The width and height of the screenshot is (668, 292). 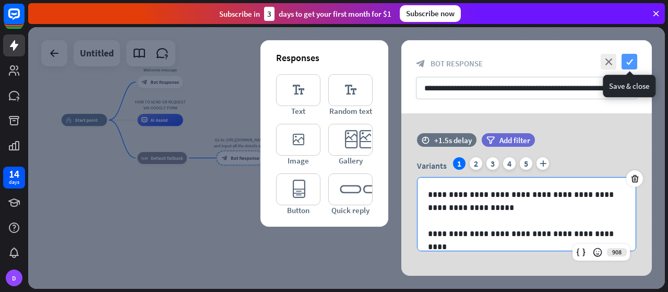 What do you see at coordinates (608, 62) in the screenshot?
I see `i: close` at bounding box center [608, 62].